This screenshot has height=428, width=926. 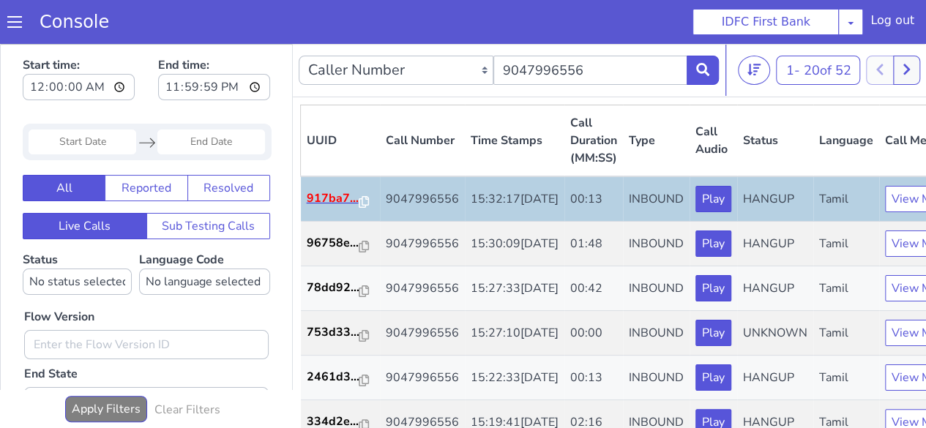 I want to click on td: 00:00, so click(x=594, y=289).